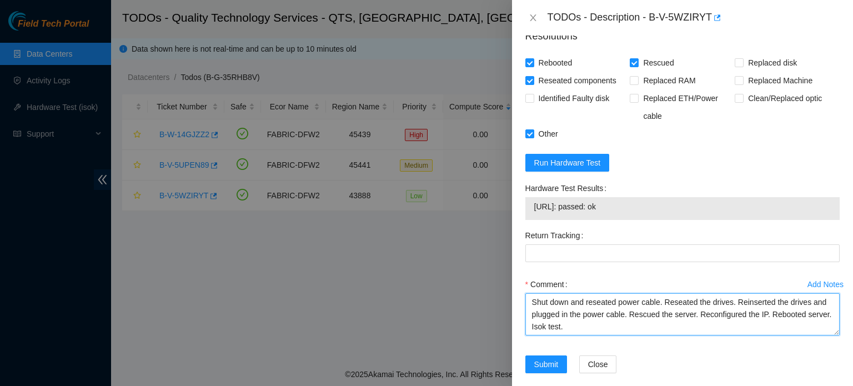 The height and width of the screenshot is (386, 853). I want to click on span: Replaced RAM, so click(669, 81).